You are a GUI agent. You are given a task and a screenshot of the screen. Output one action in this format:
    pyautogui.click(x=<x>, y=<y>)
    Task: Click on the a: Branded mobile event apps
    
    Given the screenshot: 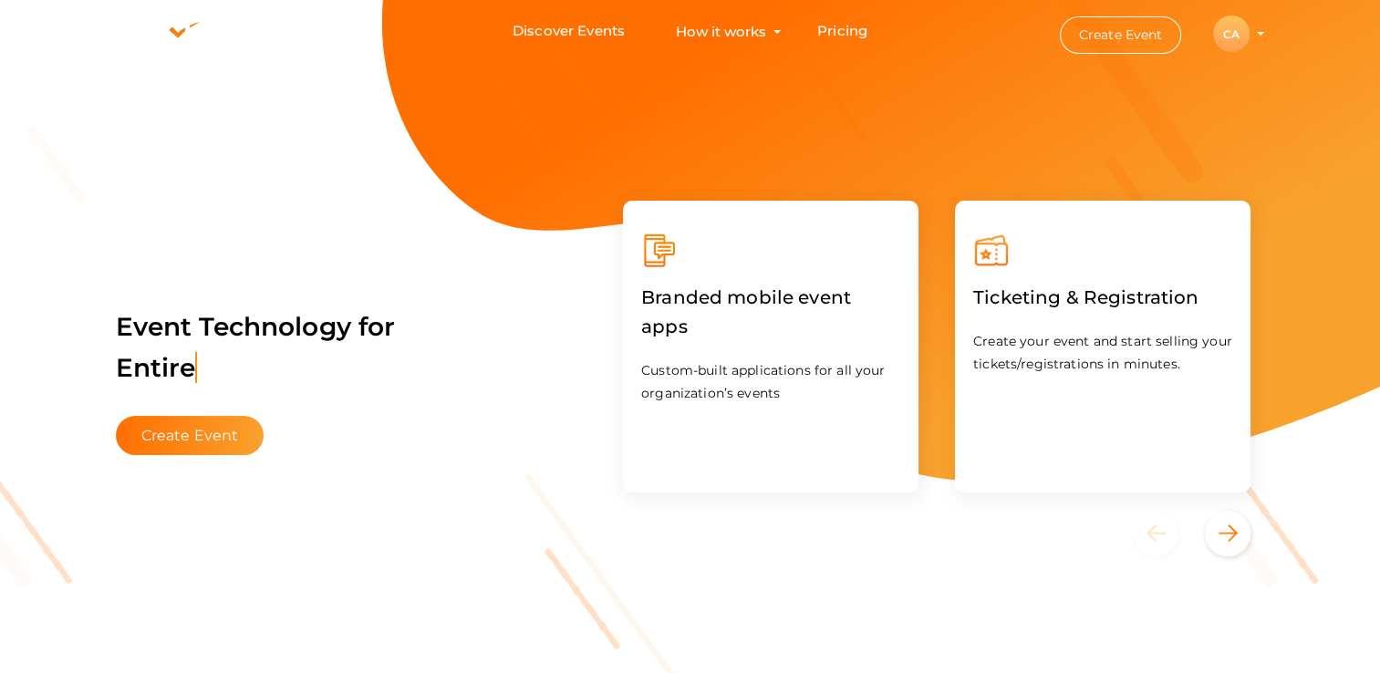 What is the action you would take?
    pyautogui.click(x=771, y=327)
    